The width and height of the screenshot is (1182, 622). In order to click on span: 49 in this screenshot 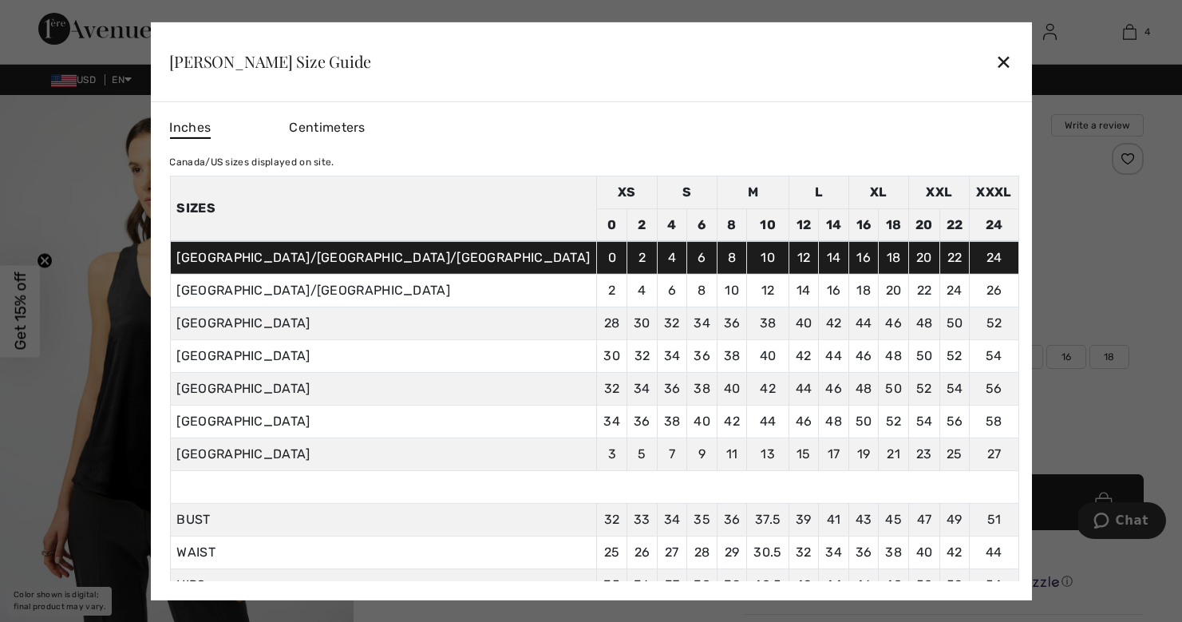, I will do `click(954, 518)`.